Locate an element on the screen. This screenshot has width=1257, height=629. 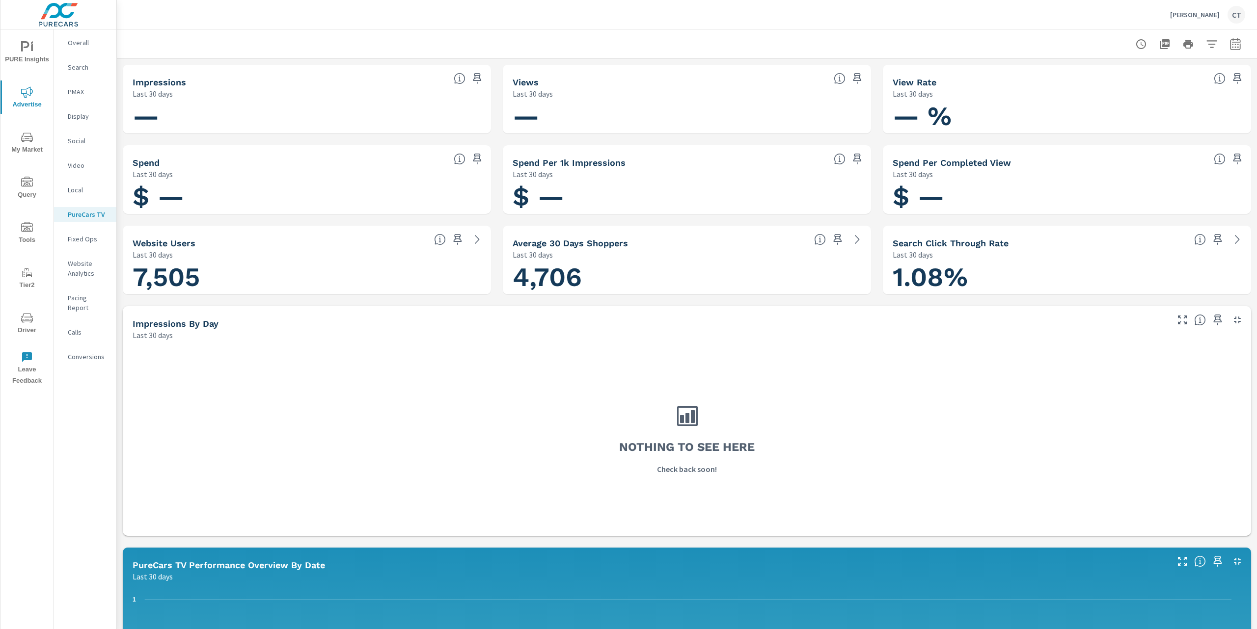
span: PURE Insights is located at coordinates (27, 53).